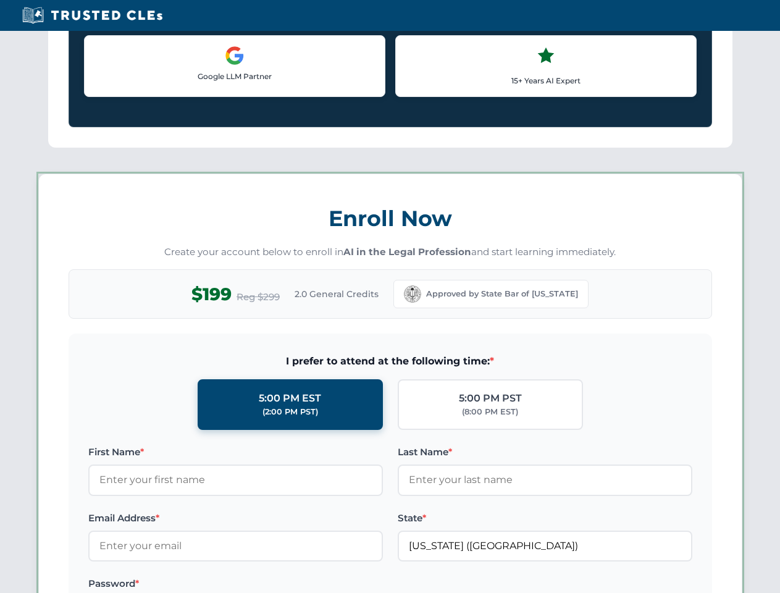  I want to click on input: California (CA), so click(545, 546).